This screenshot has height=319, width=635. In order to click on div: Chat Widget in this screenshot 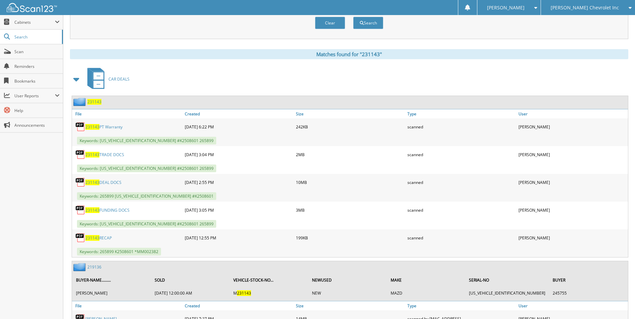, I will do `click(618, 303)`.